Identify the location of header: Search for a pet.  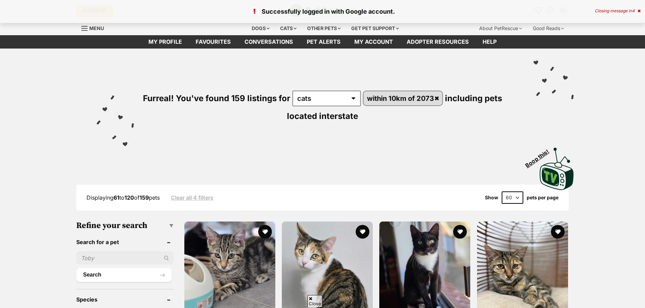
(125, 242).